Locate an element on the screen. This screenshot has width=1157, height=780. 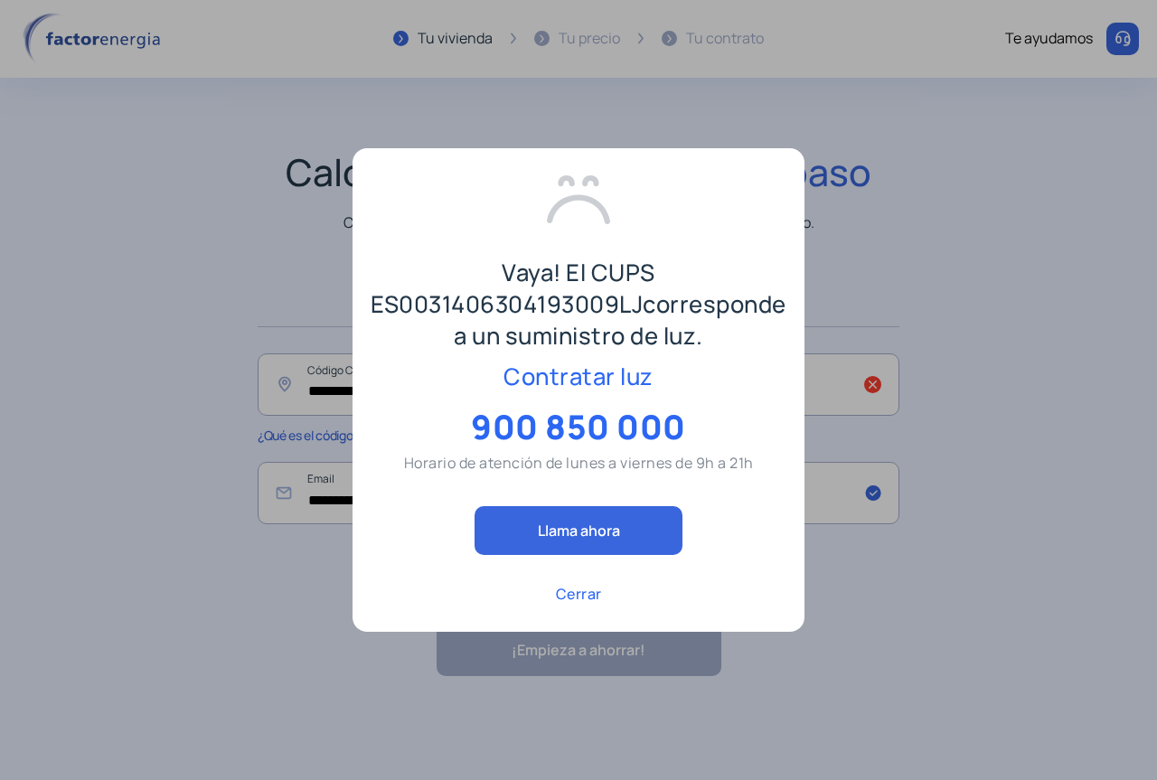
button: Llama ahora is located at coordinates (578, 531).